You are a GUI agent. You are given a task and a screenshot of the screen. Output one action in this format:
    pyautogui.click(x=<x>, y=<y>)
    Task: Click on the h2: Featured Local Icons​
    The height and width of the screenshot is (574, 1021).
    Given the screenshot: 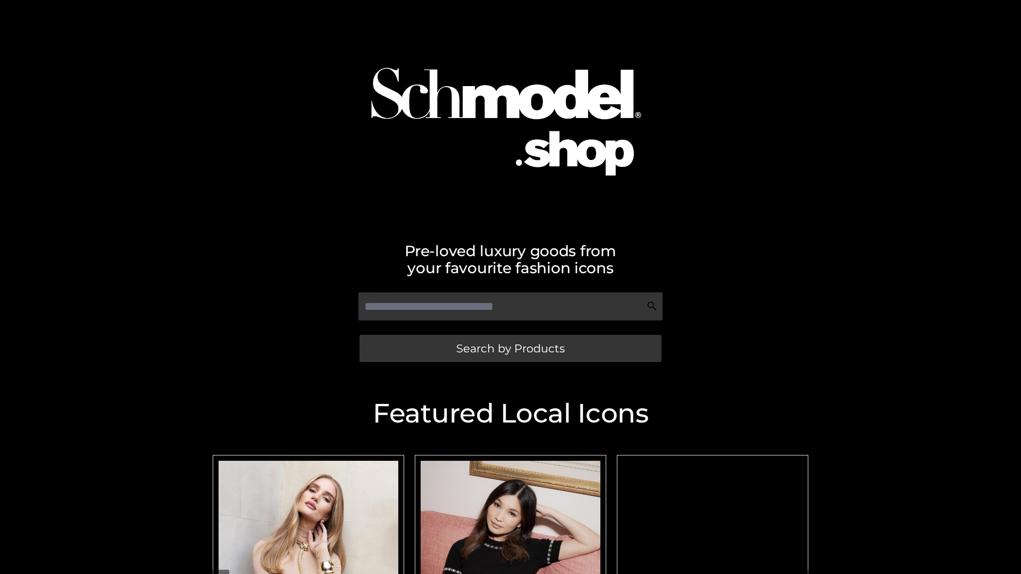 What is the action you would take?
    pyautogui.click(x=510, y=414)
    